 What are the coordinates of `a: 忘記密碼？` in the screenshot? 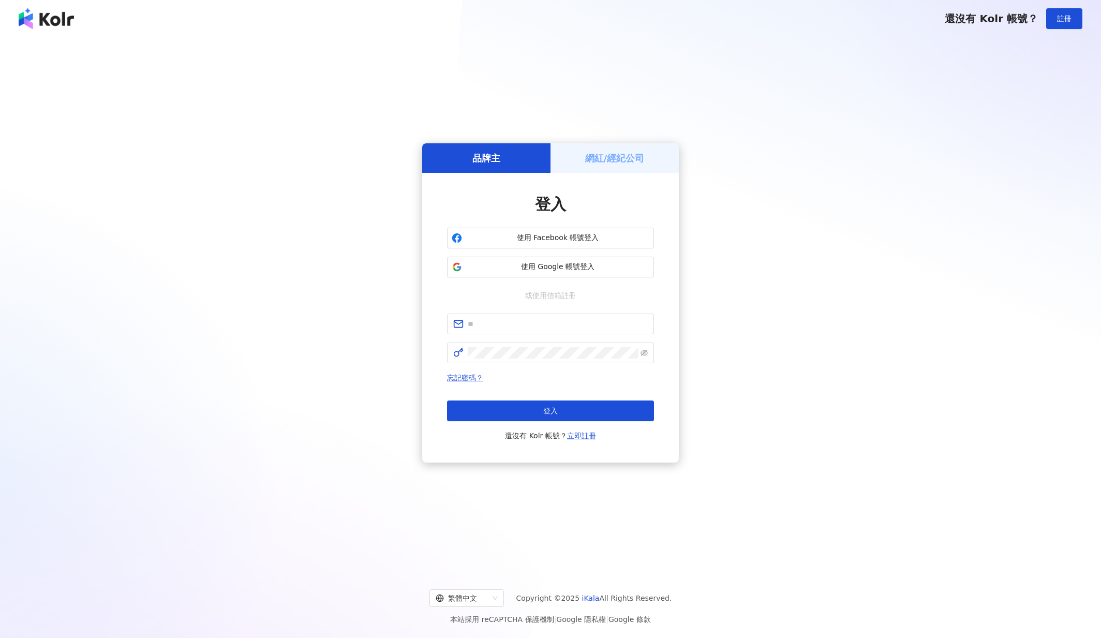 It's located at (465, 378).